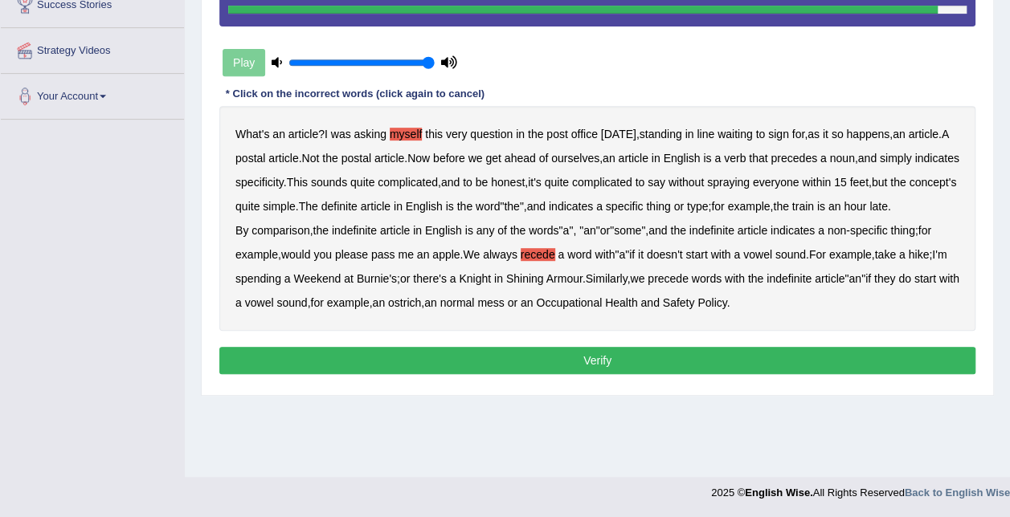 The width and height of the screenshot is (1010, 517). Describe the element at coordinates (734, 279) in the screenshot. I see `b: with` at that location.